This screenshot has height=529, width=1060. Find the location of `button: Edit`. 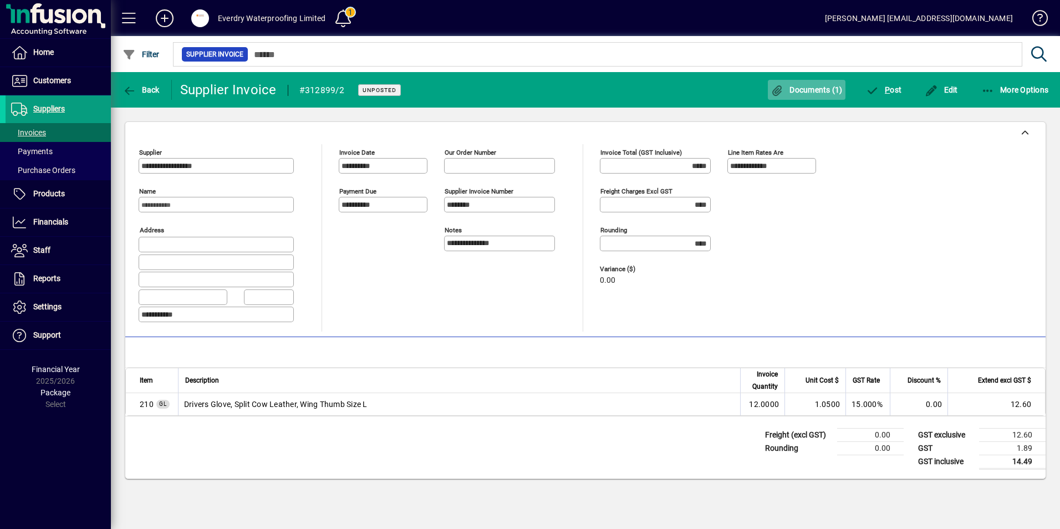

button: Edit is located at coordinates (941, 90).